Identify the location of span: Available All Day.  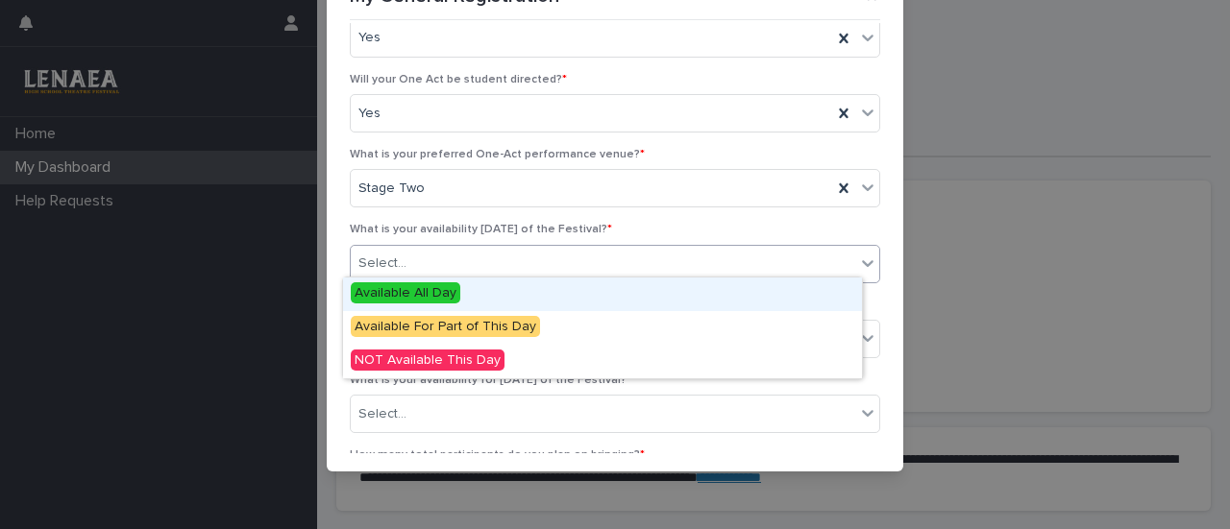
(406, 293).